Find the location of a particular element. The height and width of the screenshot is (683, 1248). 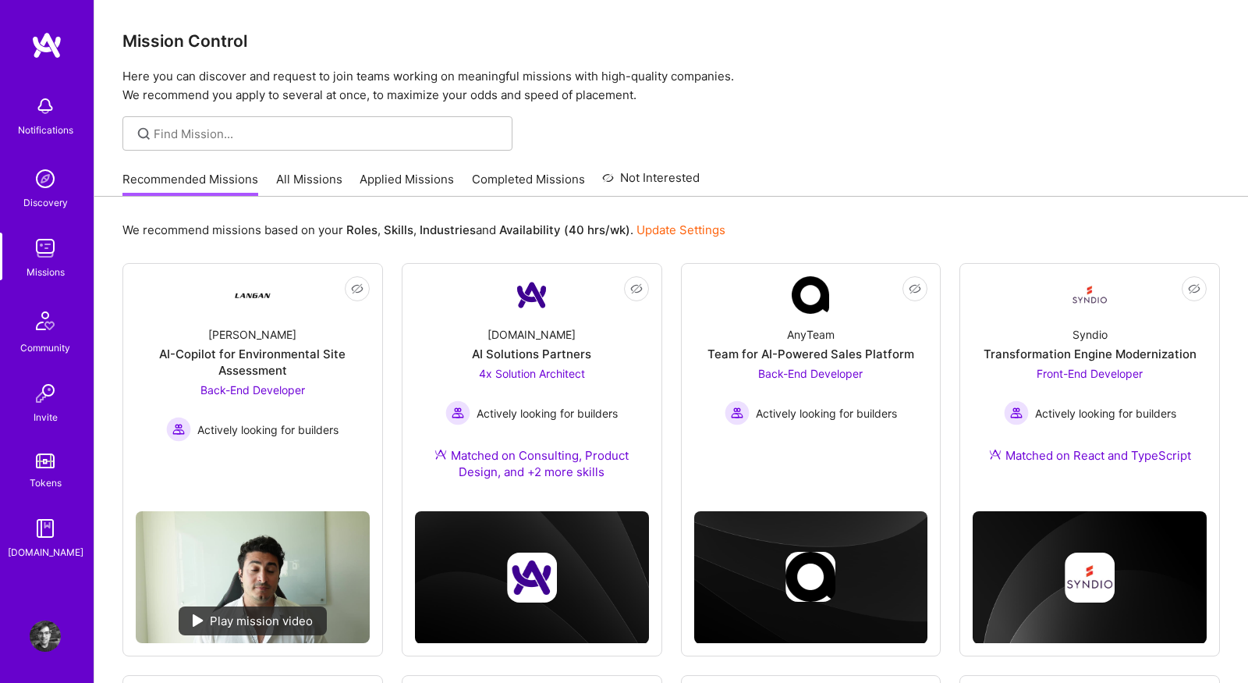

img: User Avatar is located at coordinates (45, 636).